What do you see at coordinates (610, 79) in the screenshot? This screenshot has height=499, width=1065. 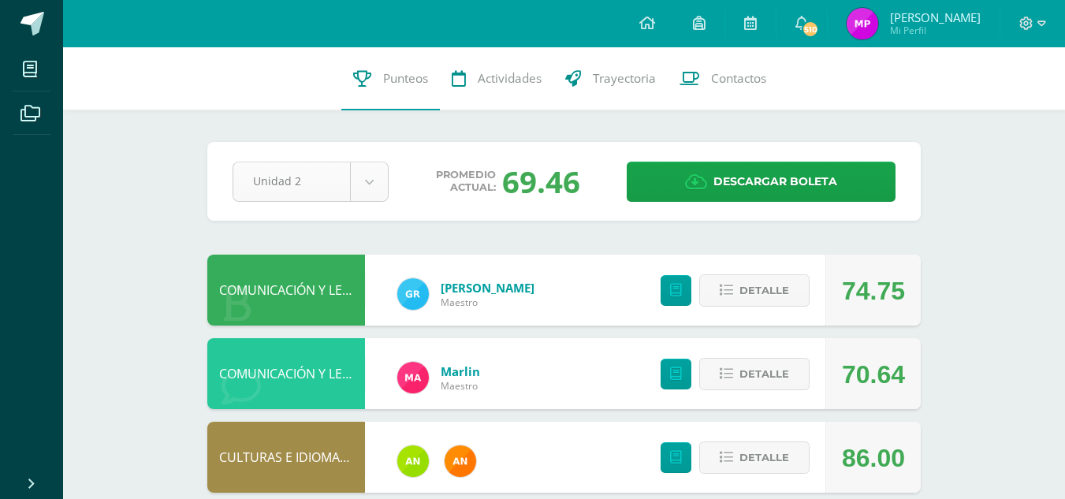 I see `a: Trayectoria` at bounding box center [610, 79].